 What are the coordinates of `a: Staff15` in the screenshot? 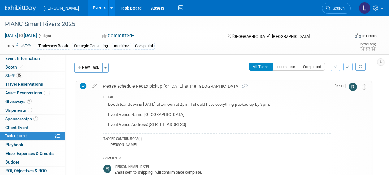 It's located at (33, 76).